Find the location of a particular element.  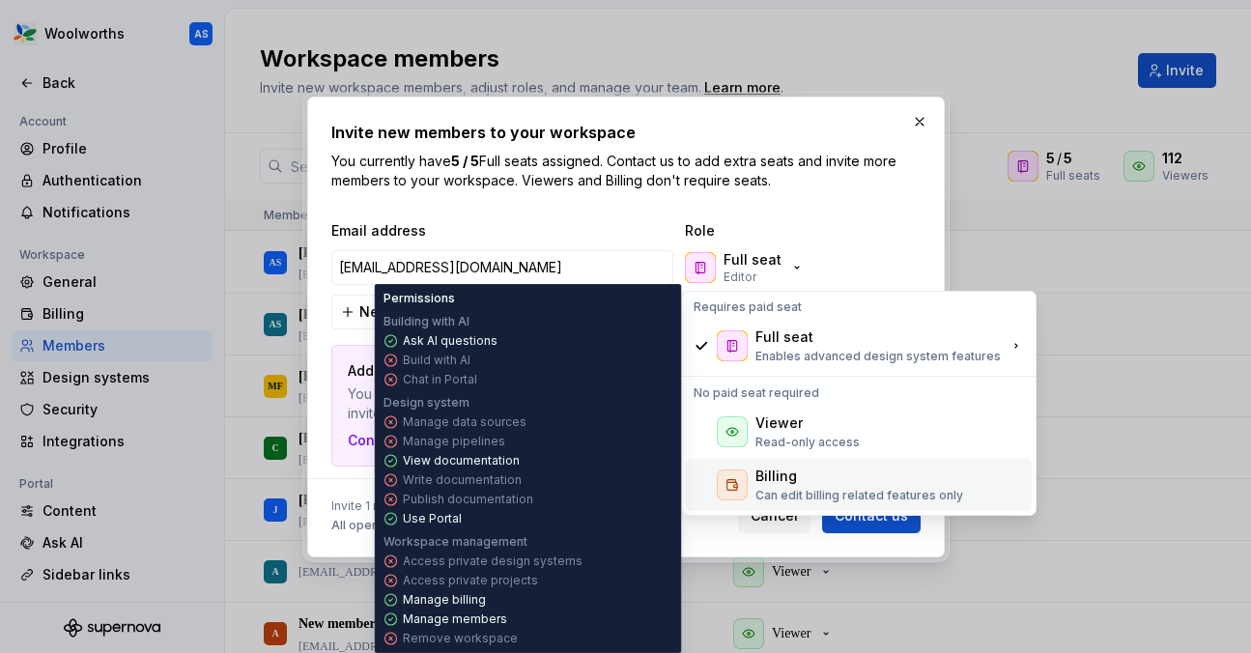

p: Publish documentation is located at coordinates (468, 499).